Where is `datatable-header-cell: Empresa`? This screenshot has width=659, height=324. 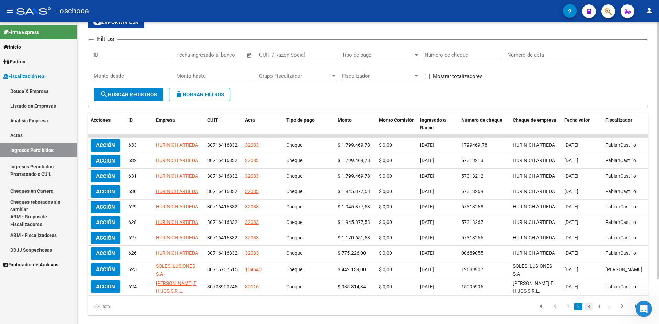 datatable-header-cell: Empresa is located at coordinates (179, 124).